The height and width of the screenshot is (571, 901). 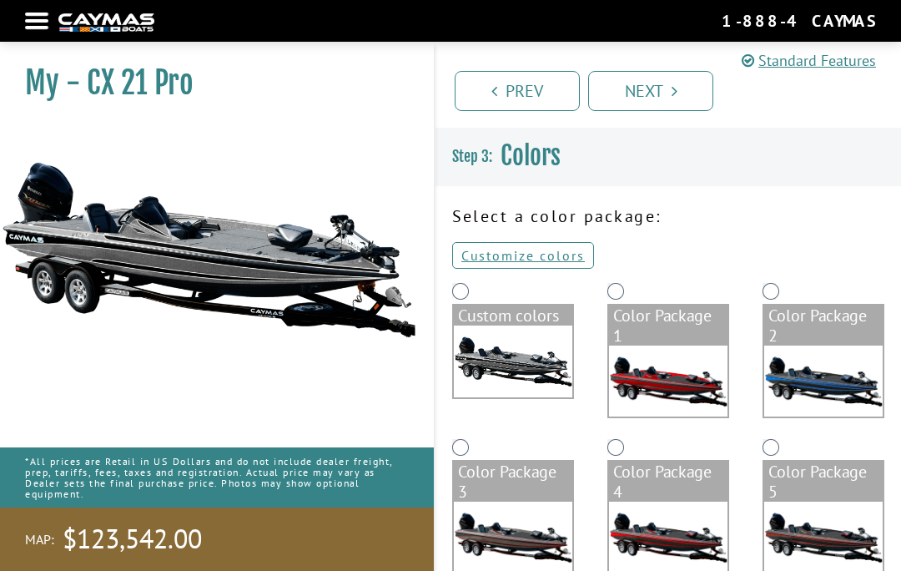 I want to click on p: *All prices are Retail in US Dollars and do not include dealer freight, prep, tariffs, fees, taxe..., so click(x=217, y=477).